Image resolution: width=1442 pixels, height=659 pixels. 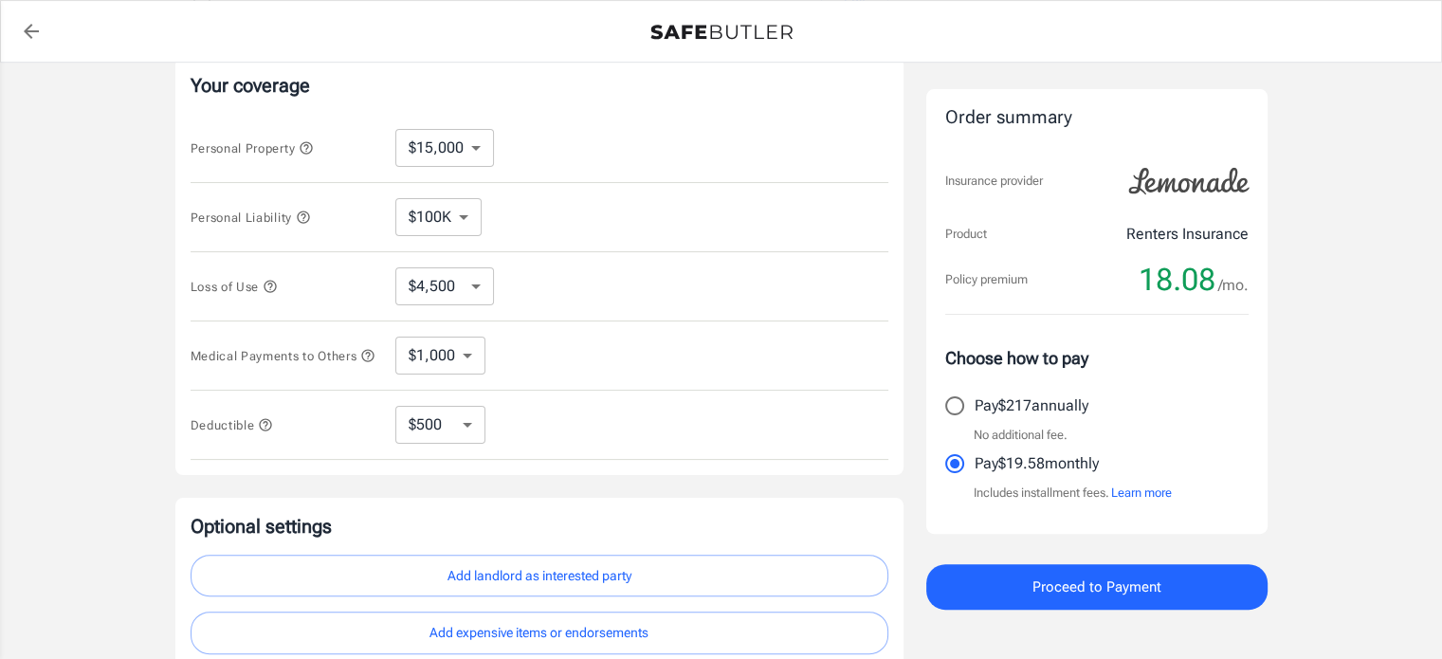 What do you see at coordinates (721, 32) in the screenshot?
I see `img: Back to quotes` at bounding box center [721, 32].